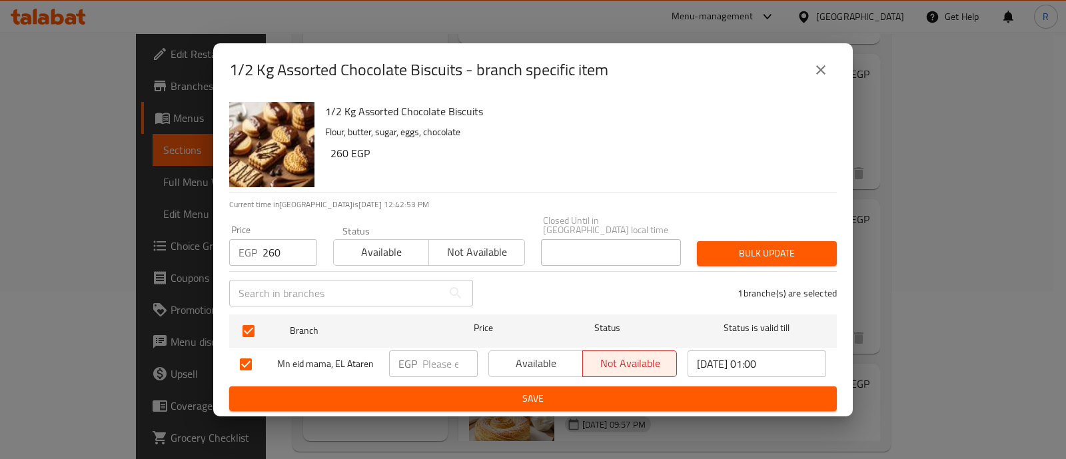 The height and width of the screenshot is (459, 1066). What do you see at coordinates (576, 111) in the screenshot?
I see `h6: 1/2 Kg Assorted Chocolate Biscuits` at bounding box center [576, 111].